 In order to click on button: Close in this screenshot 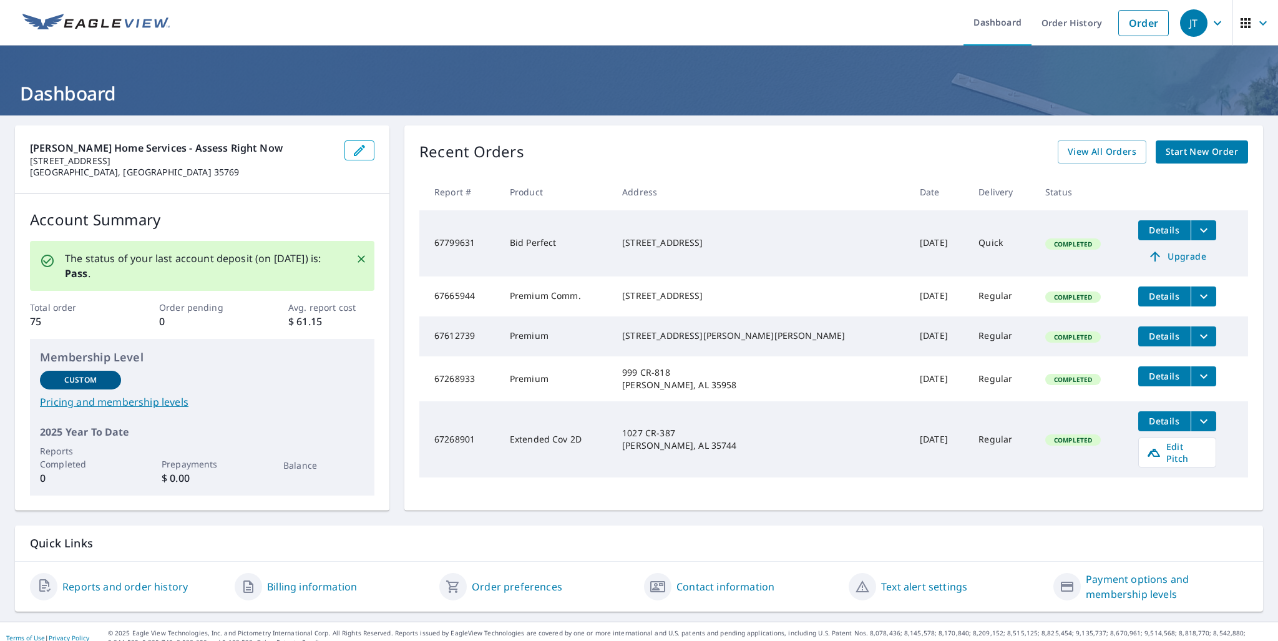, I will do `click(361, 259)`.